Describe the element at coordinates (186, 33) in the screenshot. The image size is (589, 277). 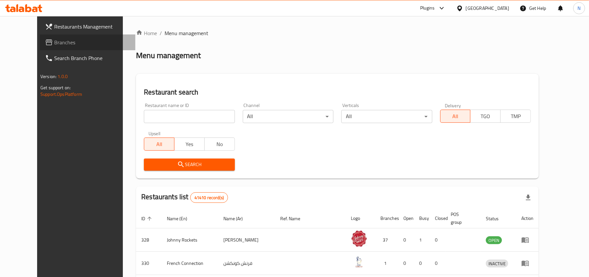
I see `span: Menu management` at that location.